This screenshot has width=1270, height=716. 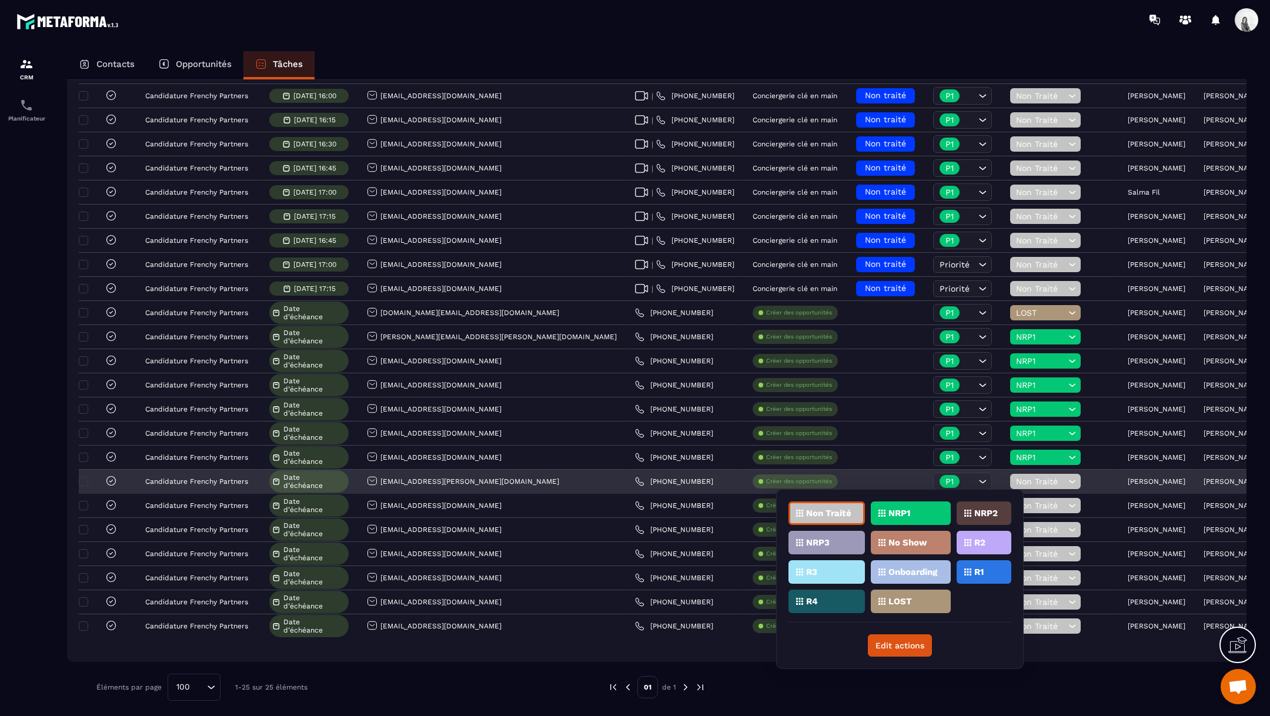 I want to click on img: prev, so click(x=613, y=687).